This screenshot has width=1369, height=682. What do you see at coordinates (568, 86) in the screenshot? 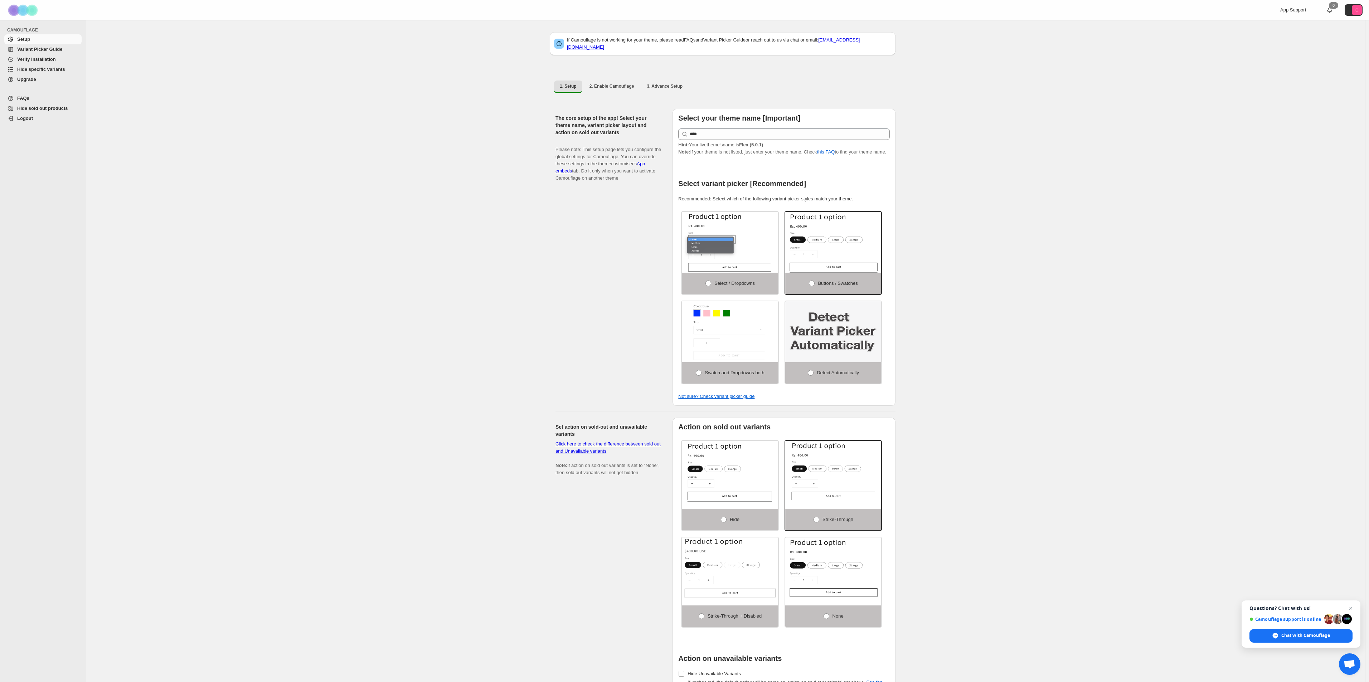
I see `span: 1. Setup` at bounding box center [568, 86].